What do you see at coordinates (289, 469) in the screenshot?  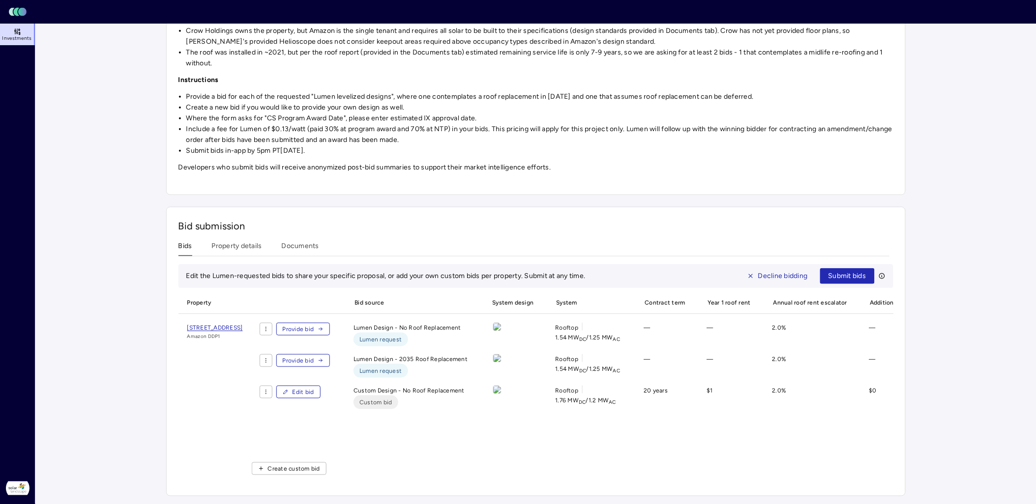 I see `a: Create custom bid` at bounding box center [289, 469].